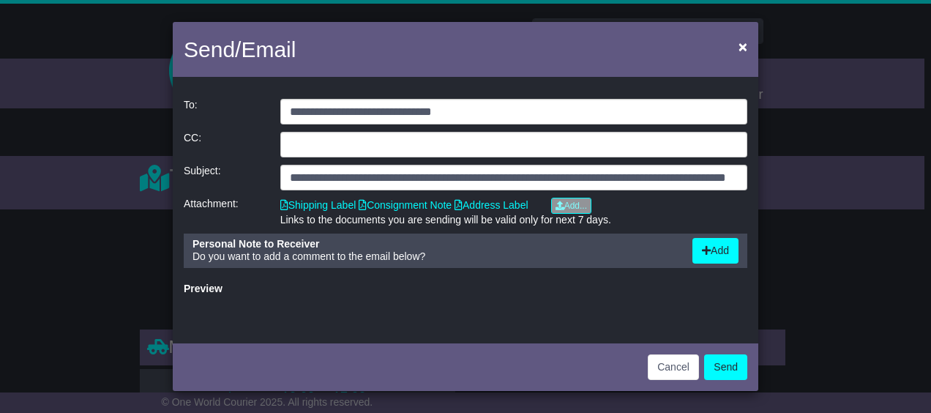  I want to click on h4: Send/Email, so click(239, 49).